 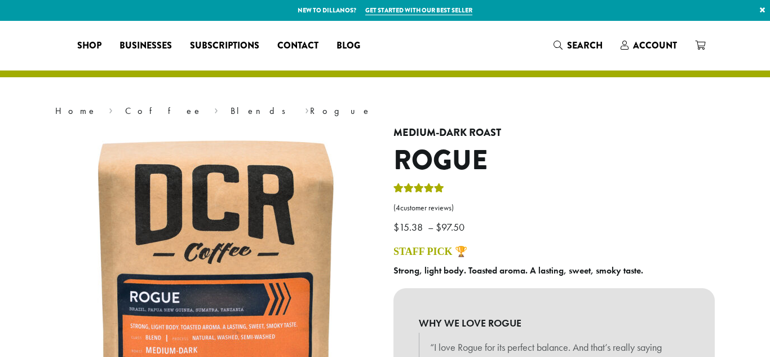 What do you see at coordinates (145, 46) in the screenshot?
I see `span: Businesses` at bounding box center [145, 46].